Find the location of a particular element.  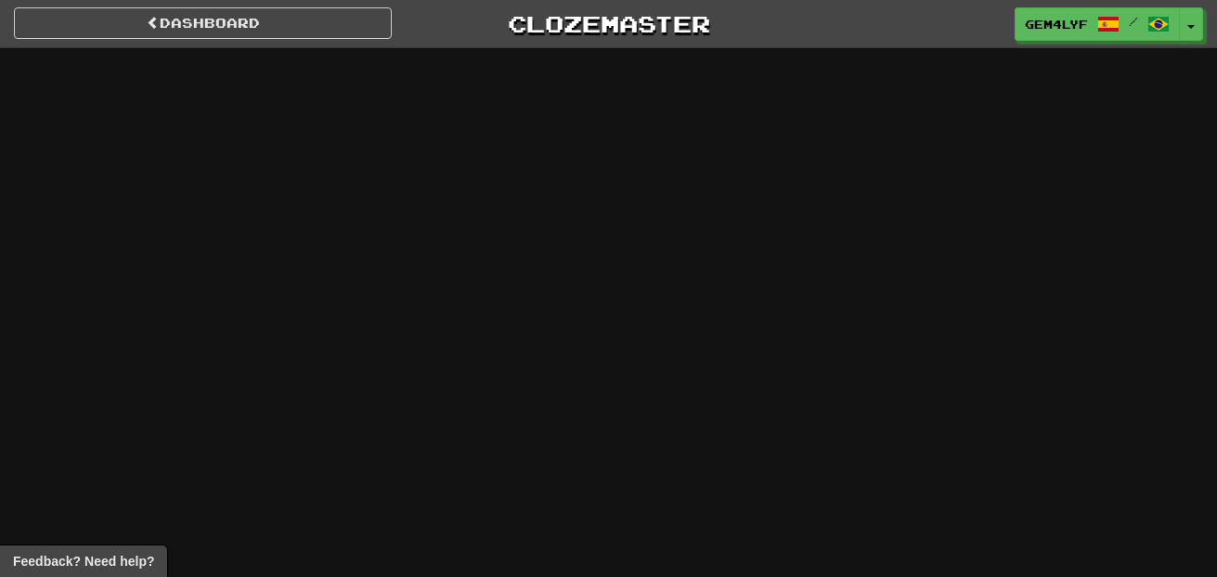

span: gem4lyf is located at coordinates (1056, 24).